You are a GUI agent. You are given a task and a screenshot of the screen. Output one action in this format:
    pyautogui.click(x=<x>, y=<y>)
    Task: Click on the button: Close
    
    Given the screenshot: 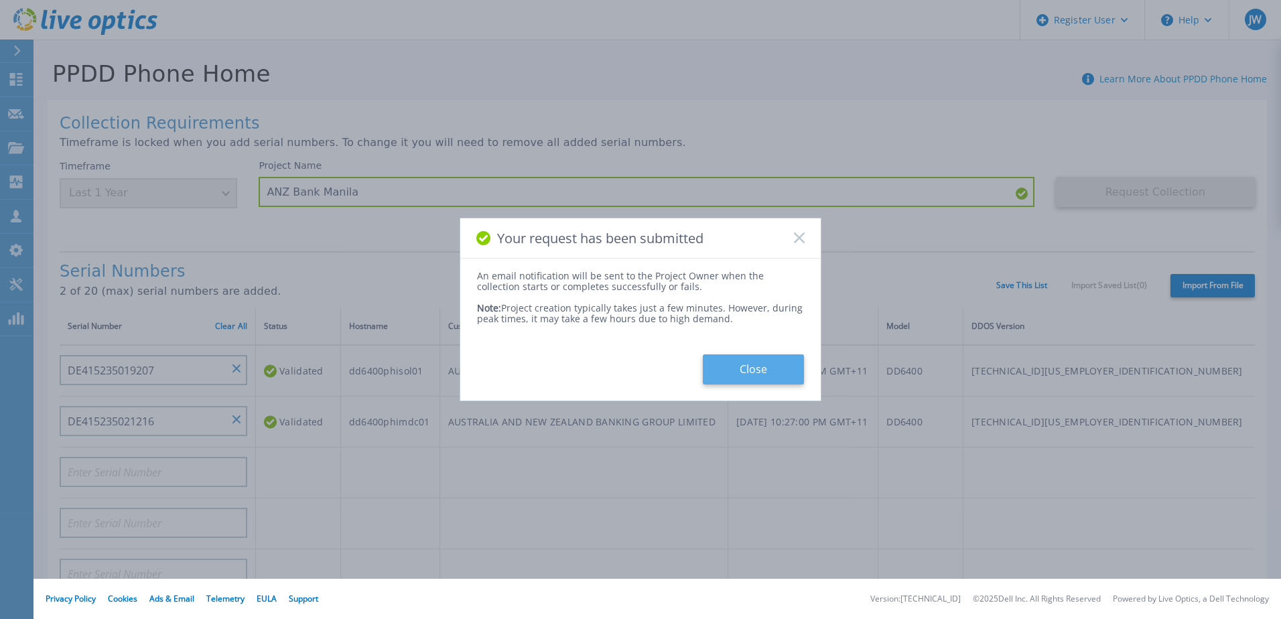 What is the action you would take?
    pyautogui.click(x=753, y=369)
    